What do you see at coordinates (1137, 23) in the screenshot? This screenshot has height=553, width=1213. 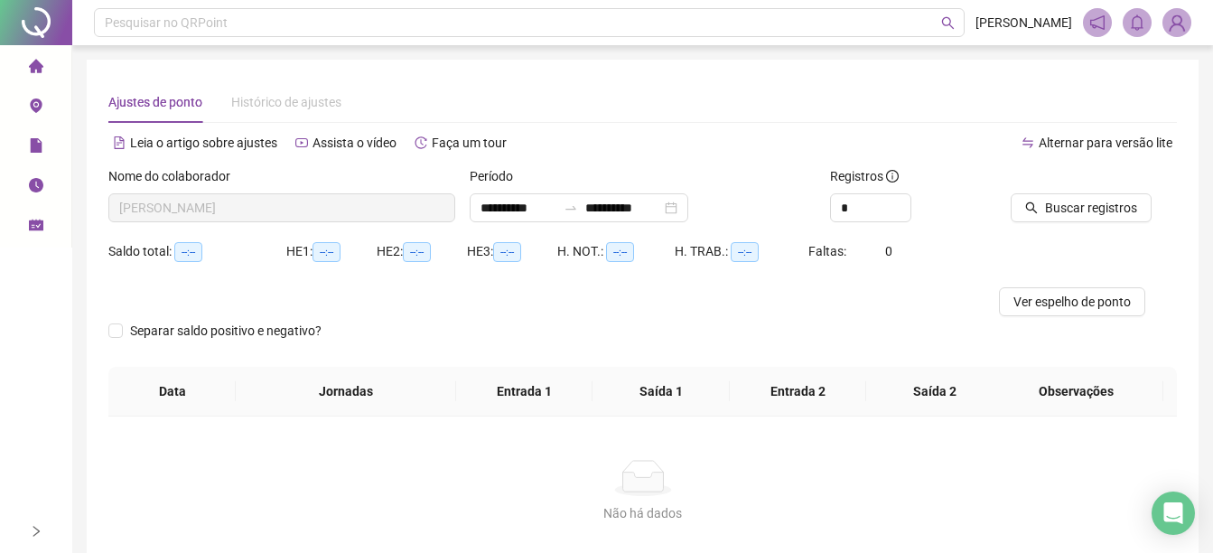 I see `span: bell` at bounding box center [1137, 23].